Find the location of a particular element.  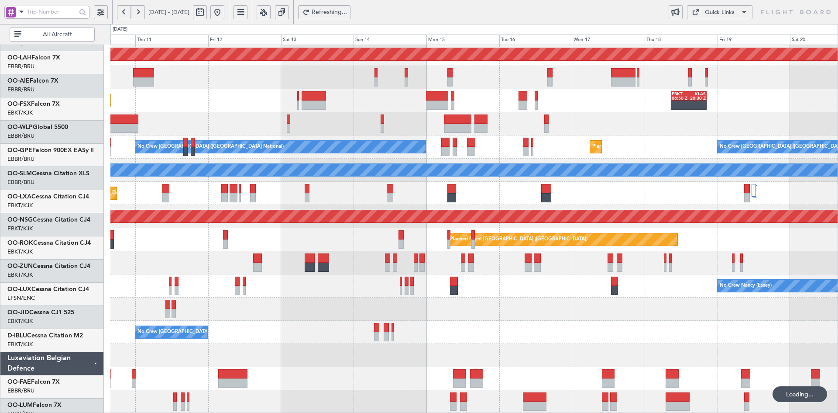

span: All Aircraft is located at coordinates (57, 34).